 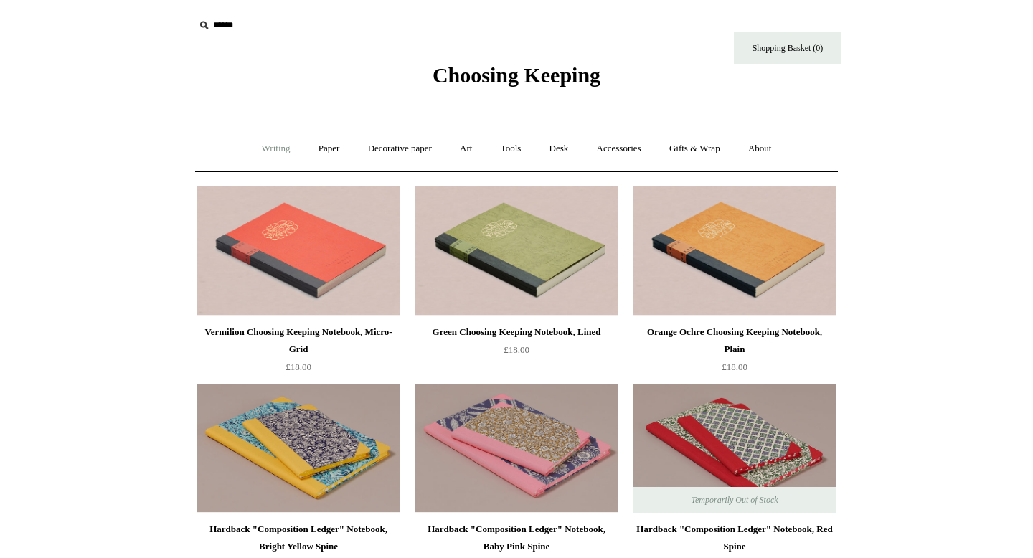 What do you see at coordinates (517, 449) in the screenshot?
I see `img: Hardback "Composition Ledger" Notebook, Baby Pink Spine` at bounding box center [517, 449].